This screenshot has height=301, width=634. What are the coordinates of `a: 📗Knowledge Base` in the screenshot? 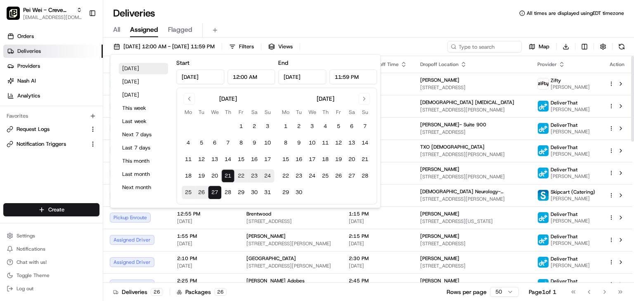 It's located at (36, 188).